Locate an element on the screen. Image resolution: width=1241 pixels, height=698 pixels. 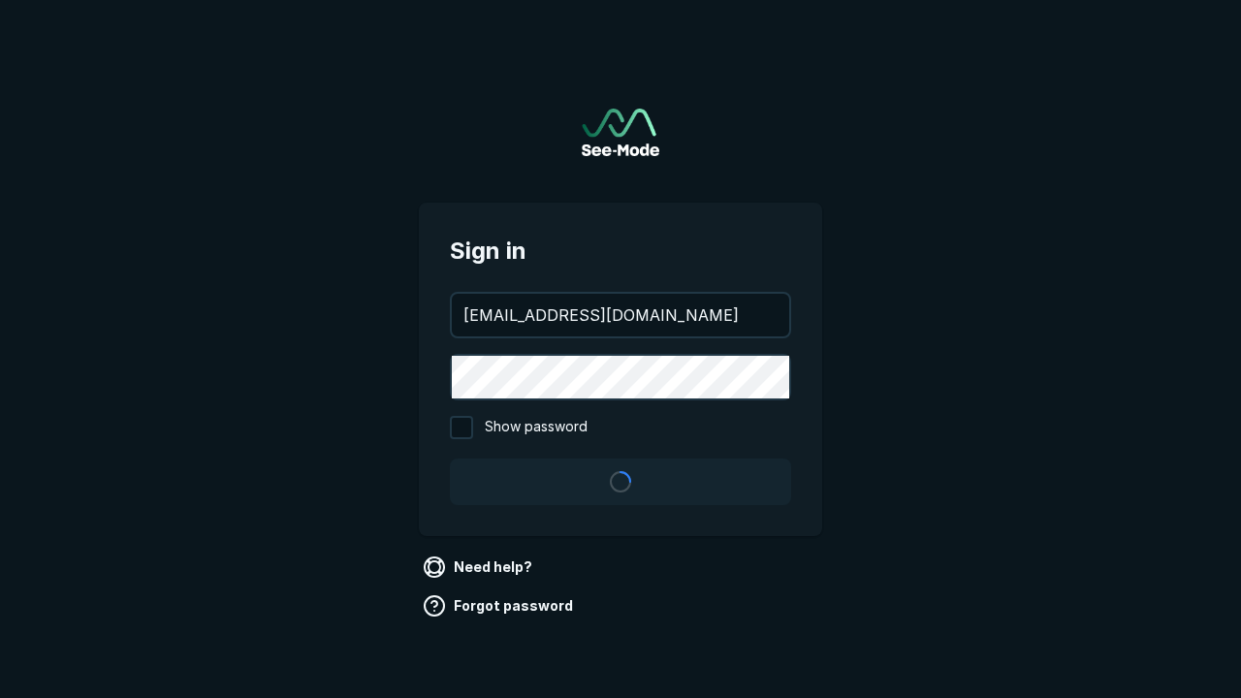
a: Forgot password is located at coordinates (499, 606).